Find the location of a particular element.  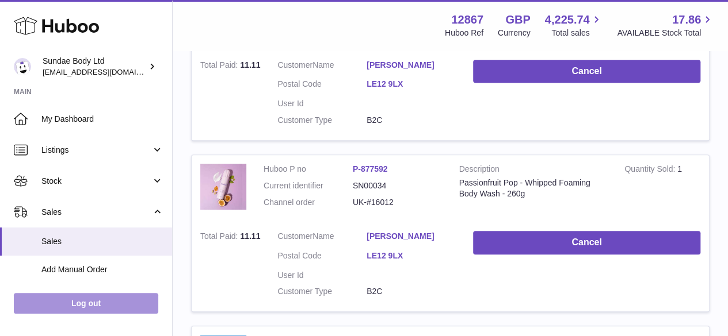

dt: Channel order is located at coordinates (308, 202).